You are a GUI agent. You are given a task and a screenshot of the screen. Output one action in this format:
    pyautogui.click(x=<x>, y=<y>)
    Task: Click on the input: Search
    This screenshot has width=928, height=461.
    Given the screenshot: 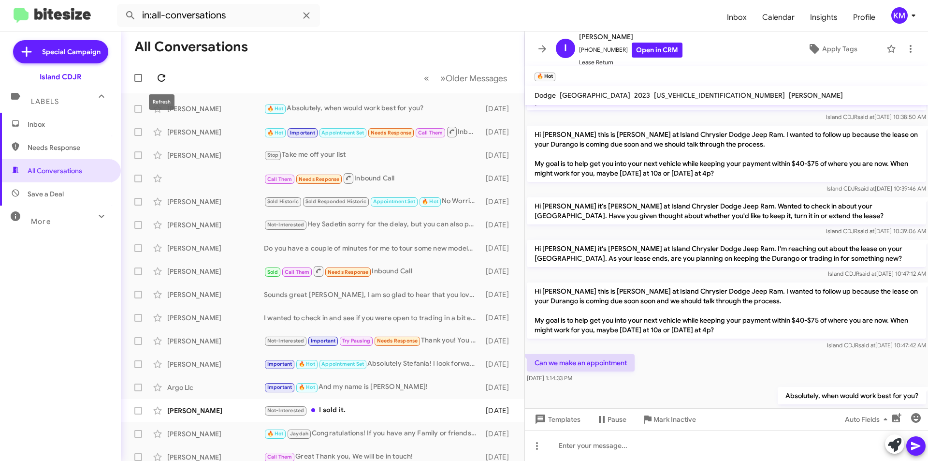 What is the action you would take?
    pyautogui.click(x=219, y=15)
    